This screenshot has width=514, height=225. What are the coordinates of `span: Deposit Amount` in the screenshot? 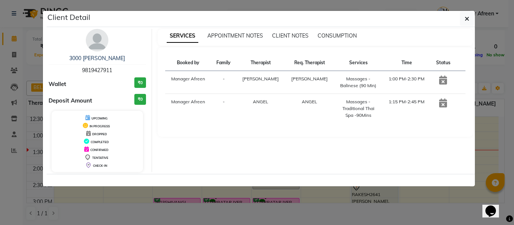 It's located at (70, 101).